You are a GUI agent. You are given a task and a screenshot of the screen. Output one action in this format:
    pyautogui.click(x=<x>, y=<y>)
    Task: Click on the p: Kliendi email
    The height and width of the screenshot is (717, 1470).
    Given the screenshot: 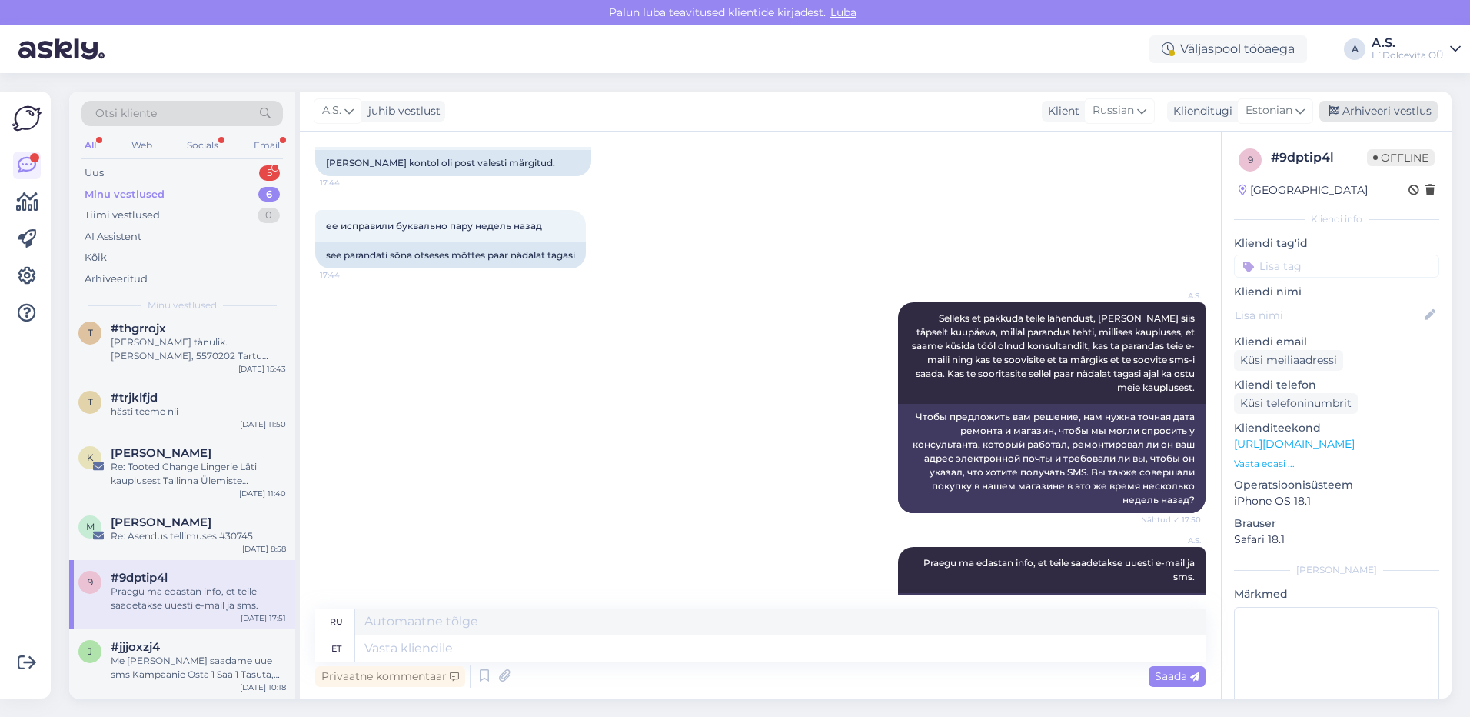 What is the action you would take?
    pyautogui.click(x=1336, y=341)
    